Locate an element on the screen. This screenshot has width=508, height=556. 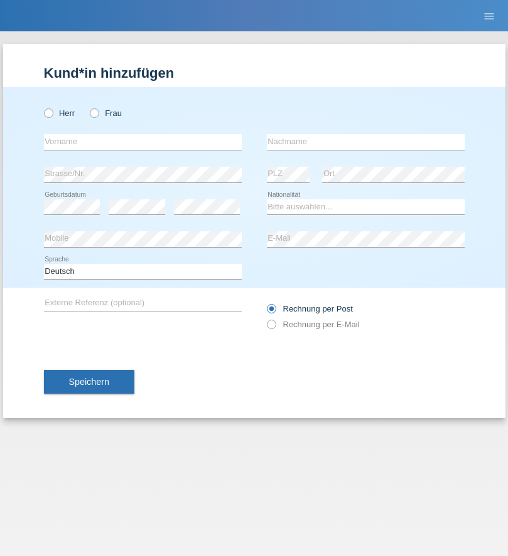
i: menu is located at coordinates (489, 16).